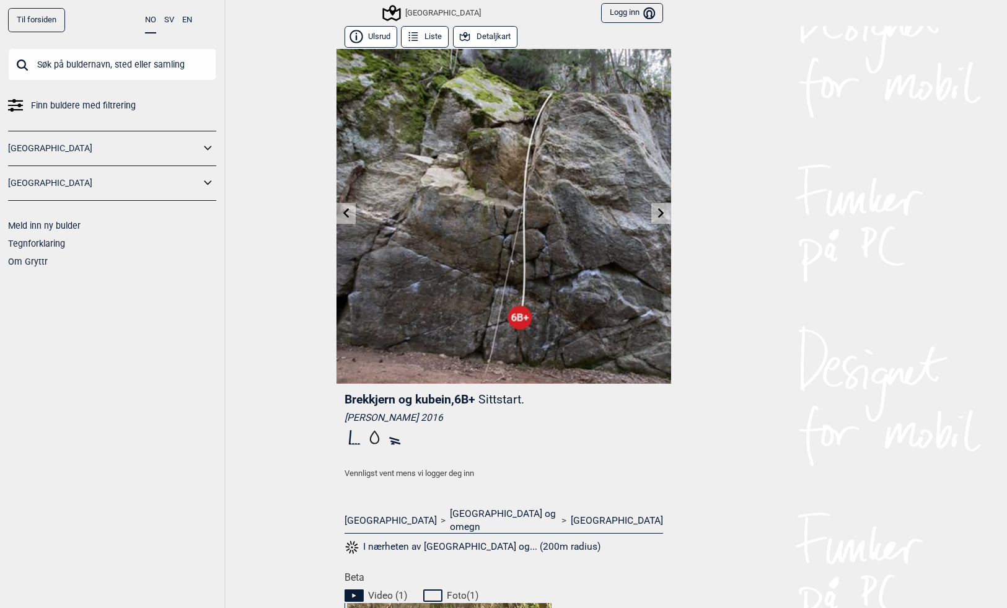 The width and height of the screenshot is (1007, 608). What do you see at coordinates (112, 105) in the screenshot?
I see `a: Finn buldere med filtrering` at bounding box center [112, 105].